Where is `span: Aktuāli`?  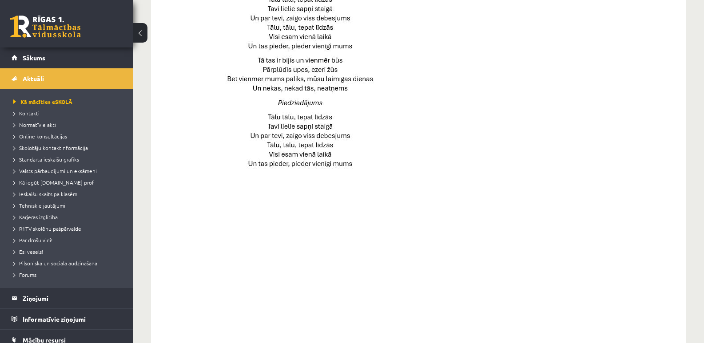
span: Aktuāli is located at coordinates (33, 79).